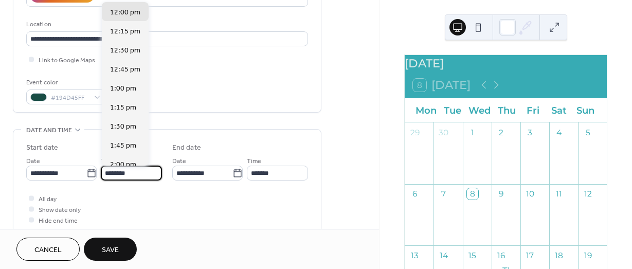  I want to click on div: Event color, so click(65, 82).